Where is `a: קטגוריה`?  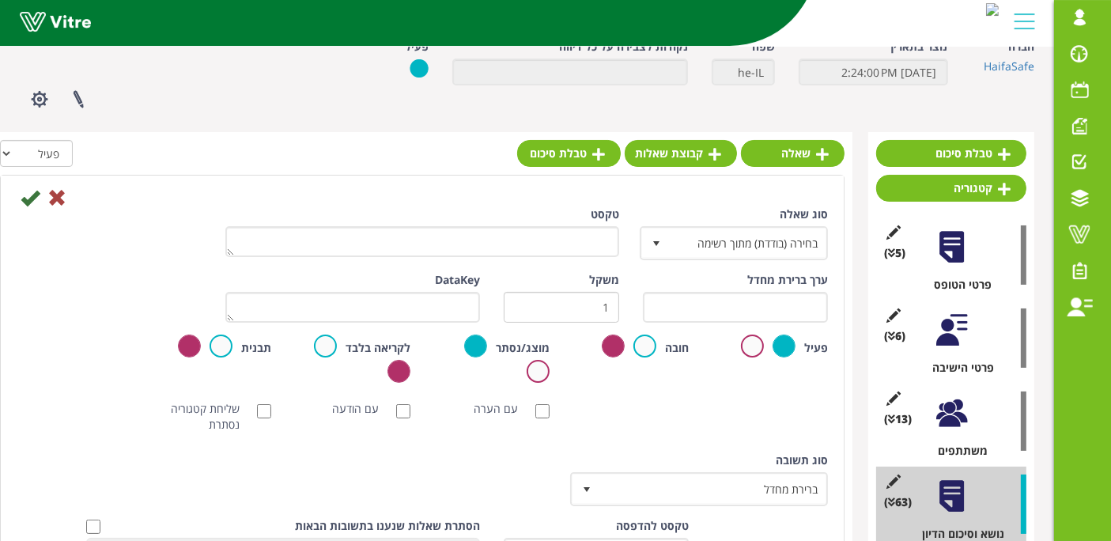
a: קטגוריה is located at coordinates (951, 188).